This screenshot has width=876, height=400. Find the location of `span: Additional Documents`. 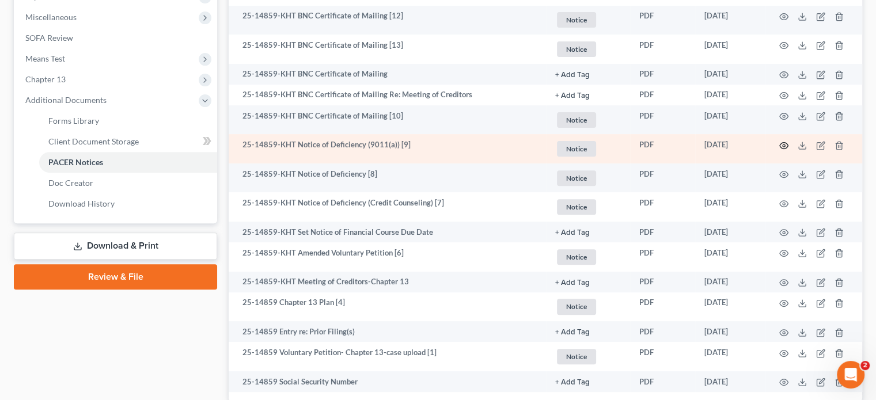

span: Additional Documents is located at coordinates (66, 100).